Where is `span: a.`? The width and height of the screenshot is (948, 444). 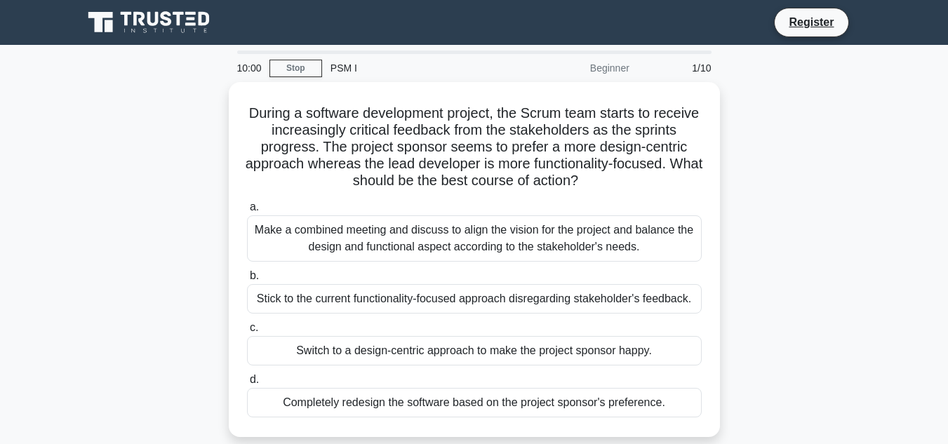
span: a. is located at coordinates (254, 206).